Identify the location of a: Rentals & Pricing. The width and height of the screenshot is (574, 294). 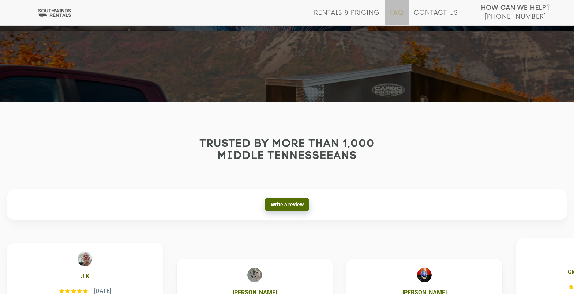
(346, 17).